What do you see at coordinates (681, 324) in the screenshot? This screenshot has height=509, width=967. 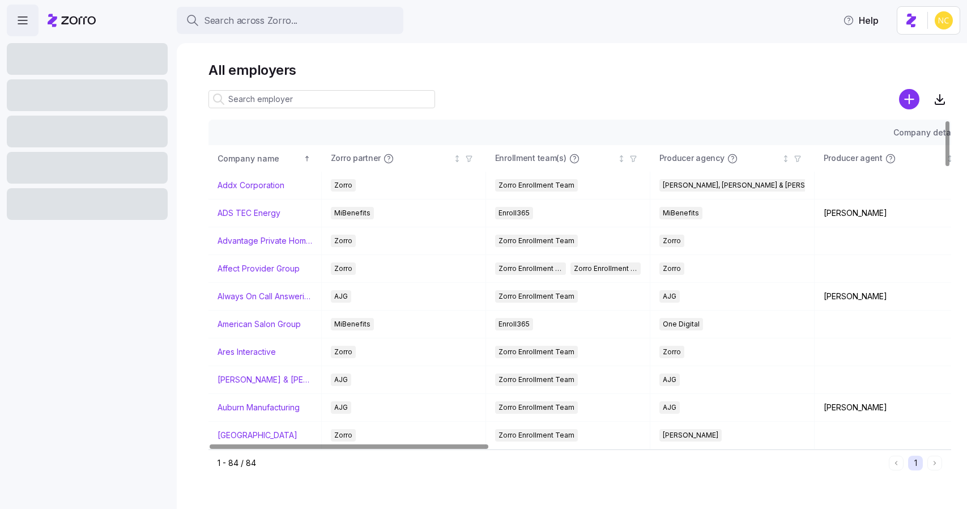 I see `span: One Digital` at bounding box center [681, 324].